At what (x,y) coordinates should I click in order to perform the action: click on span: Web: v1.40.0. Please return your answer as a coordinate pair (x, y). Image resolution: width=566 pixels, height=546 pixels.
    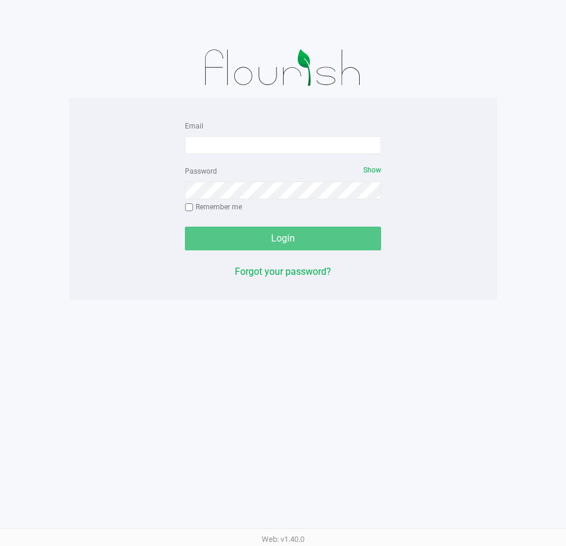
    Looking at the image, I should click on (283, 539).